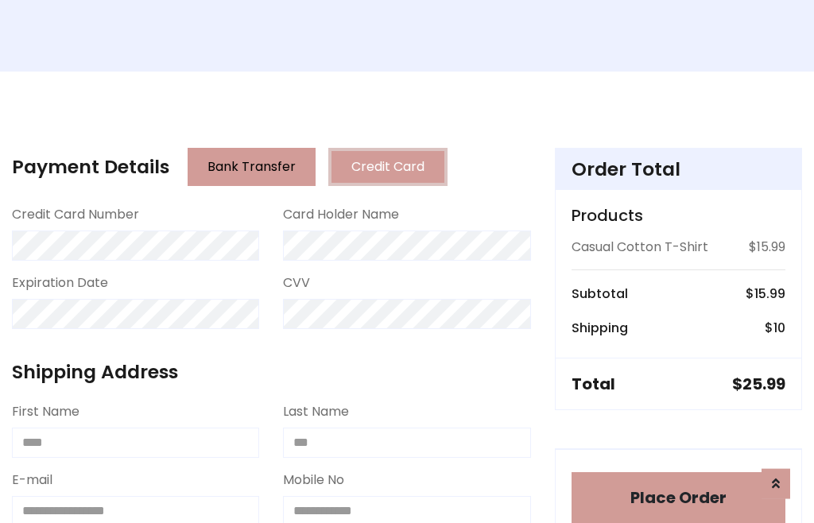  I want to click on h6: Shipping, so click(600, 328).